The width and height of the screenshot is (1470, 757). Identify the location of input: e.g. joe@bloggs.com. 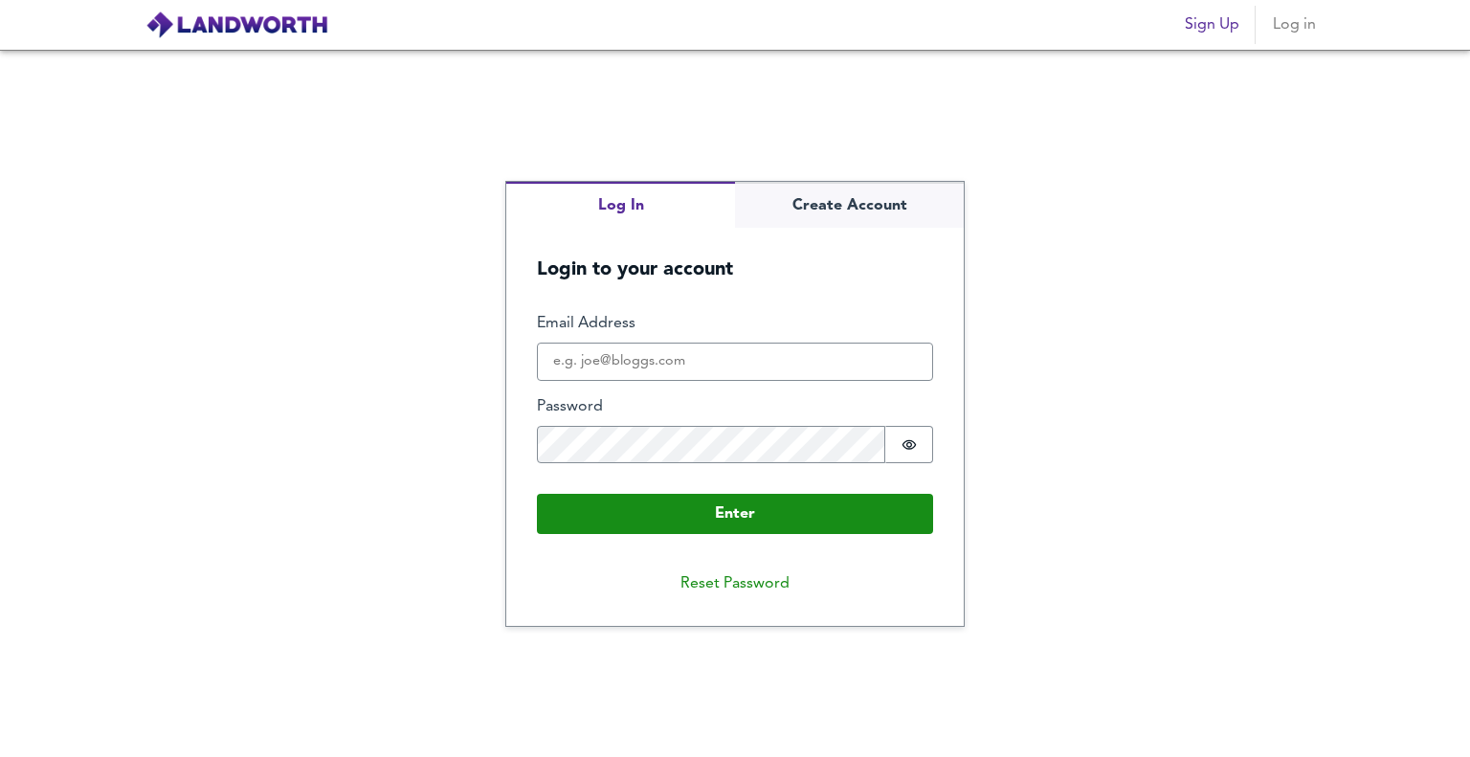
(735, 362).